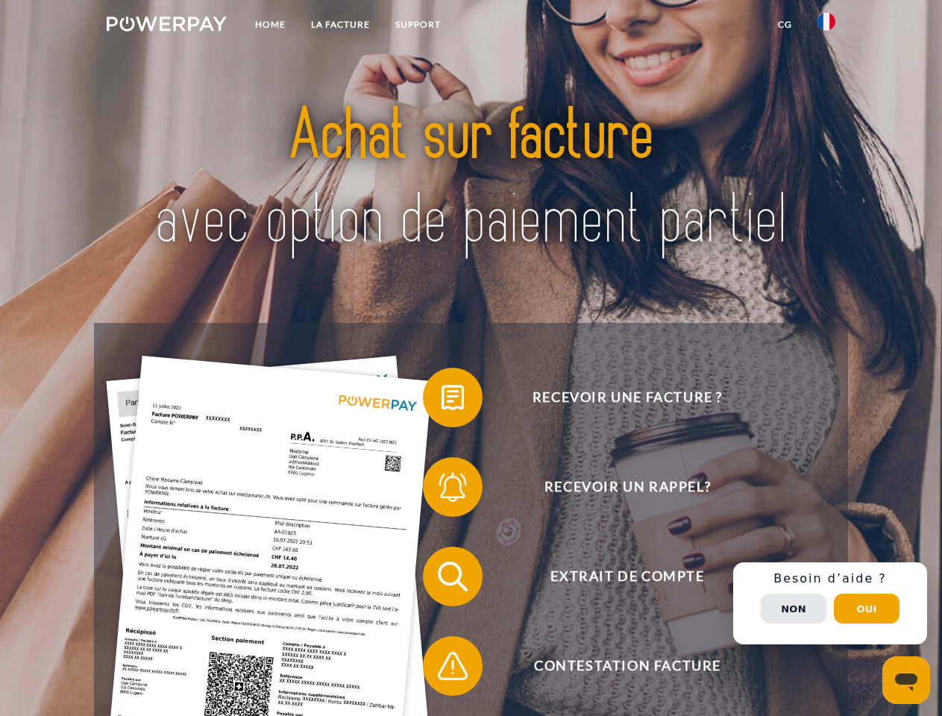 This screenshot has width=942, height=716. Describe the element at coordinates (826, 22) in the screenshot. I see `img: fr` at that location.